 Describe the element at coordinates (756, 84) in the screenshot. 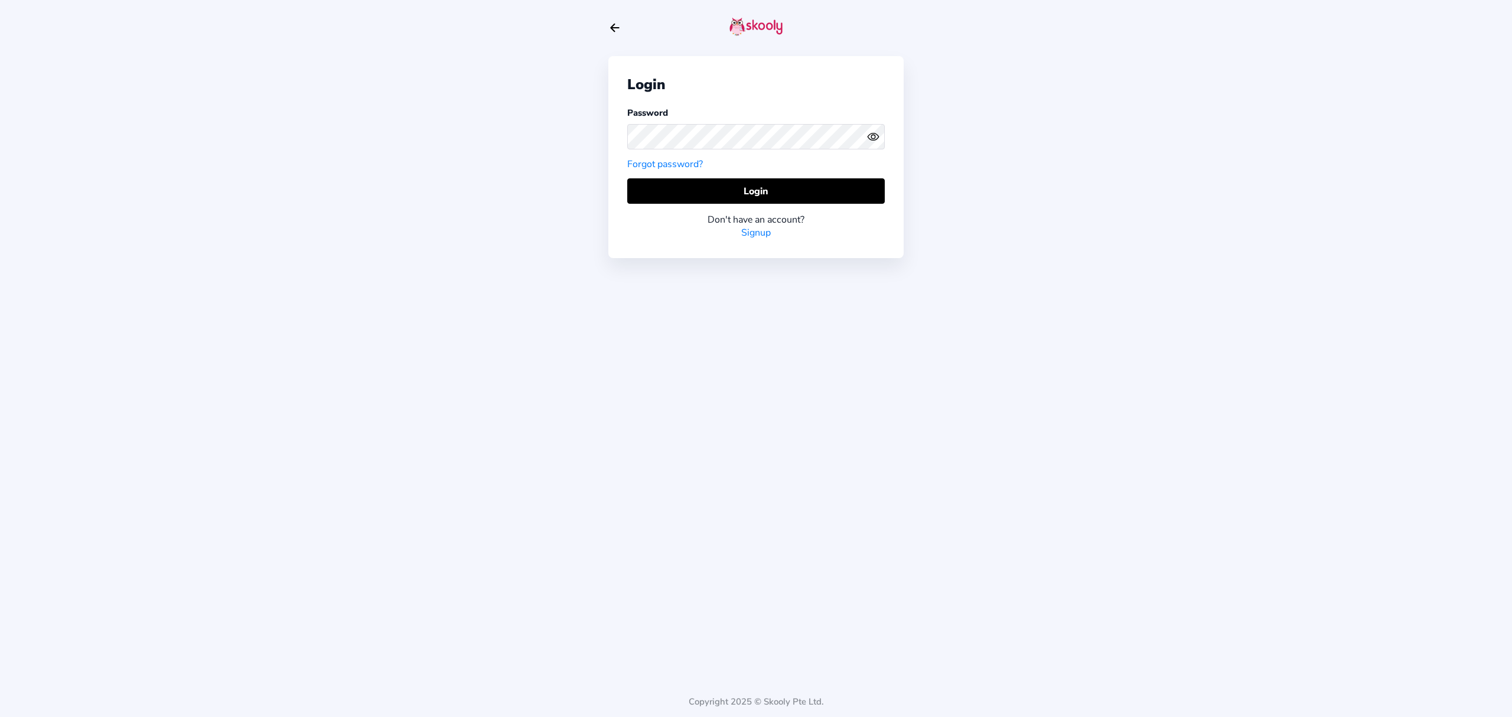

I see `div: Login` at that location.